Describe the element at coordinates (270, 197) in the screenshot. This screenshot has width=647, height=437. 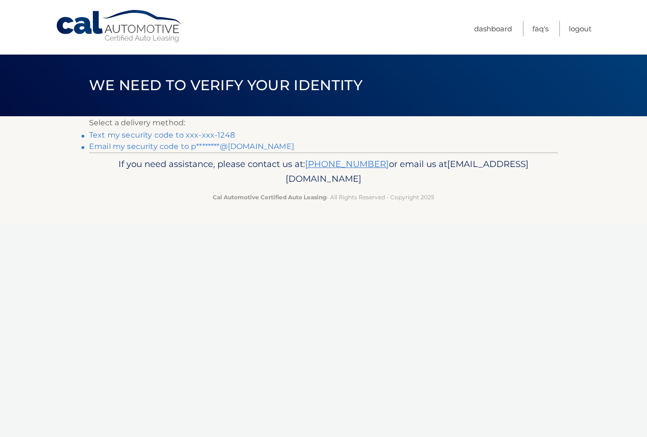
I see `strong: Cal Automotive Certified Auto Leasing` at that location.